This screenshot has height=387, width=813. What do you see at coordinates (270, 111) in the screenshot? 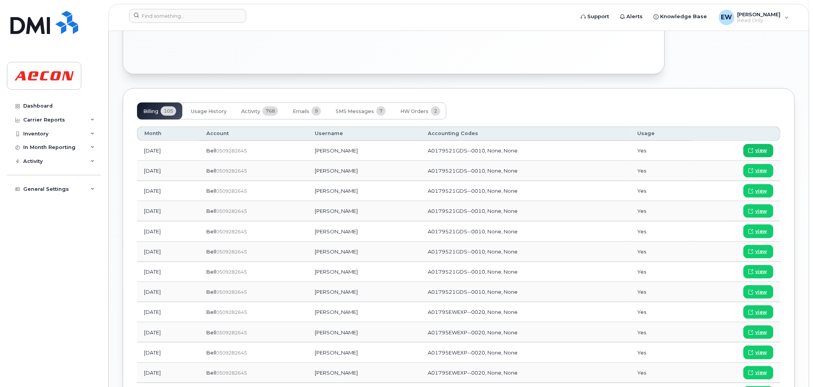
I see `span: 768` at bounding box center [270, 111].